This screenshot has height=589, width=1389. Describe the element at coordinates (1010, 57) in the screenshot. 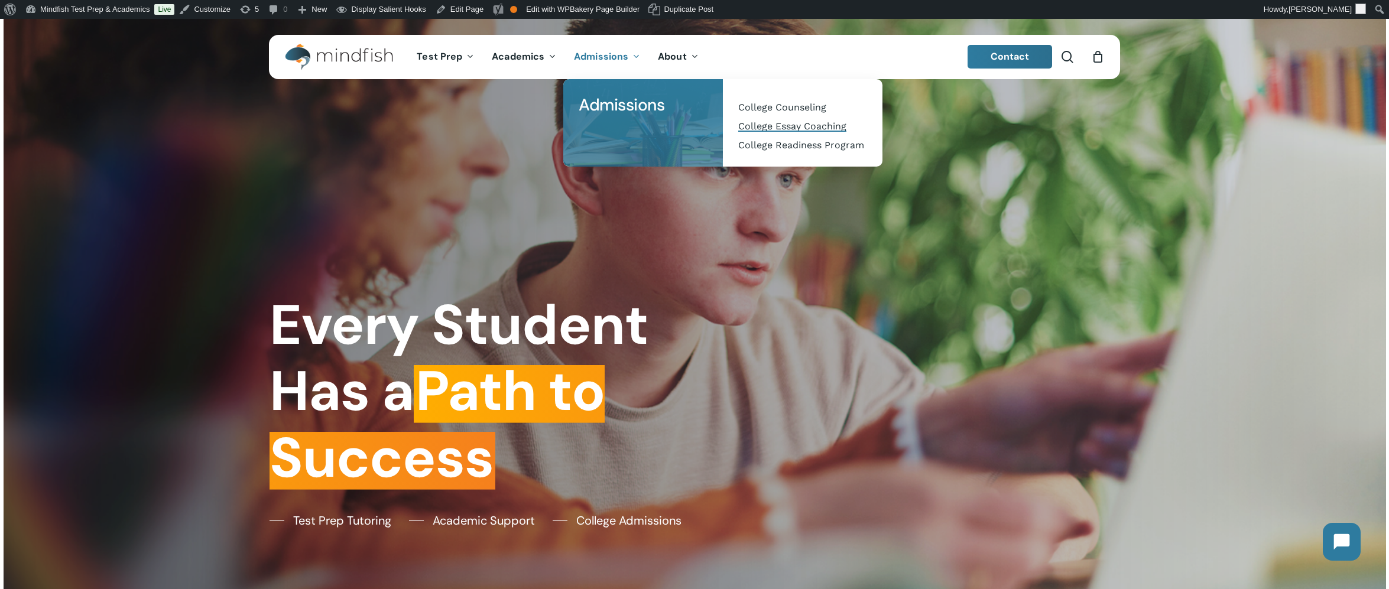

I see `a: Contact` at that location.